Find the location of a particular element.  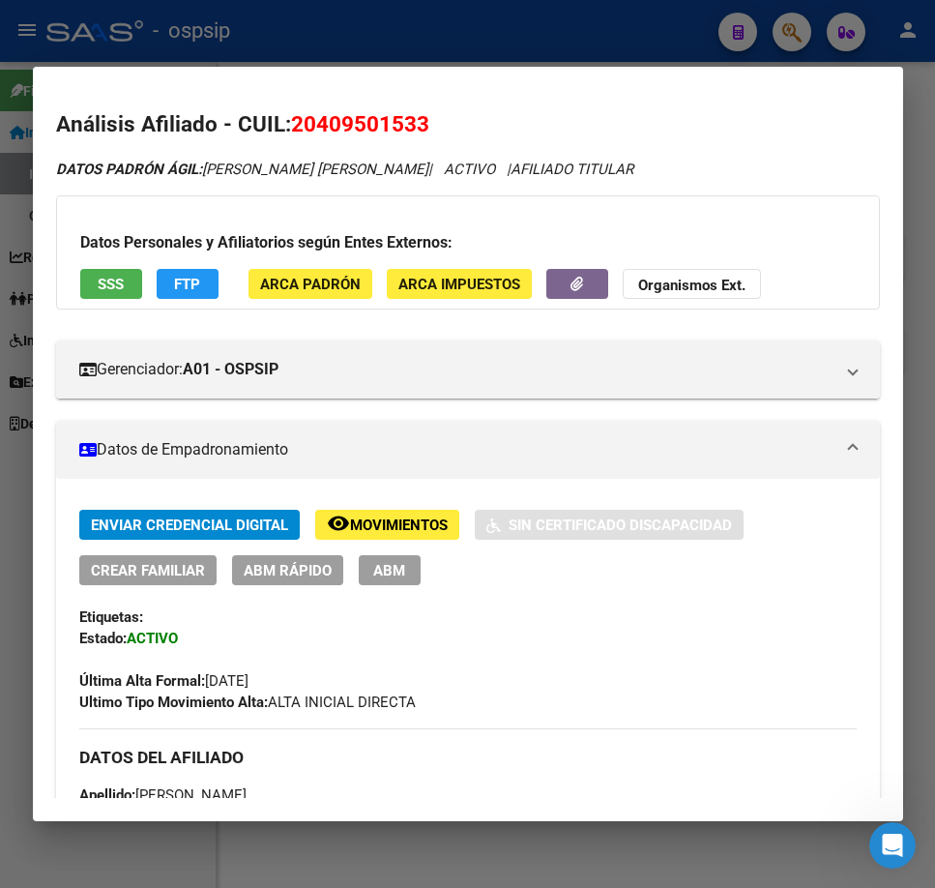

button: ARCA Padrón is located at coordinates (310, 283).